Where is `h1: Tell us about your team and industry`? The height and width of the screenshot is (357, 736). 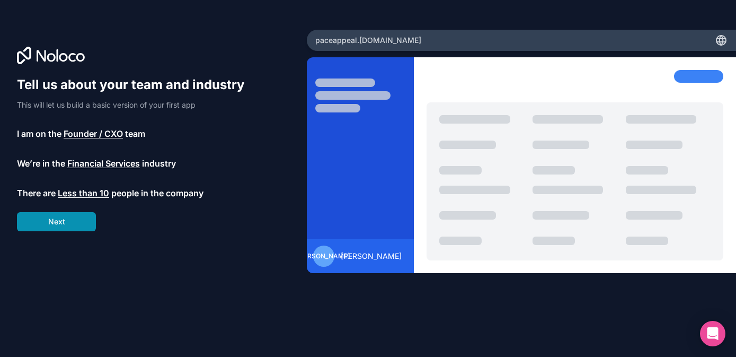
h1: Tell us about your team and industry is located at coordinates (136, 85).